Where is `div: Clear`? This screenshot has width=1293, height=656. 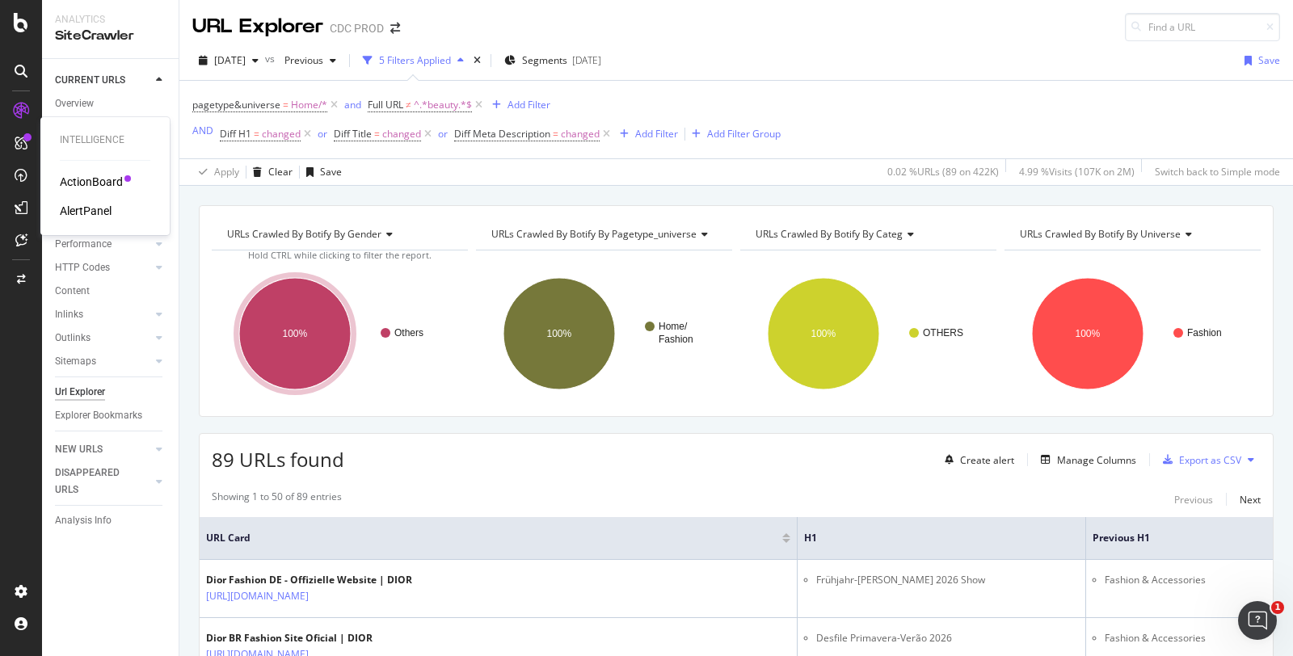
div: Clear is located at coordinates (280, 171).